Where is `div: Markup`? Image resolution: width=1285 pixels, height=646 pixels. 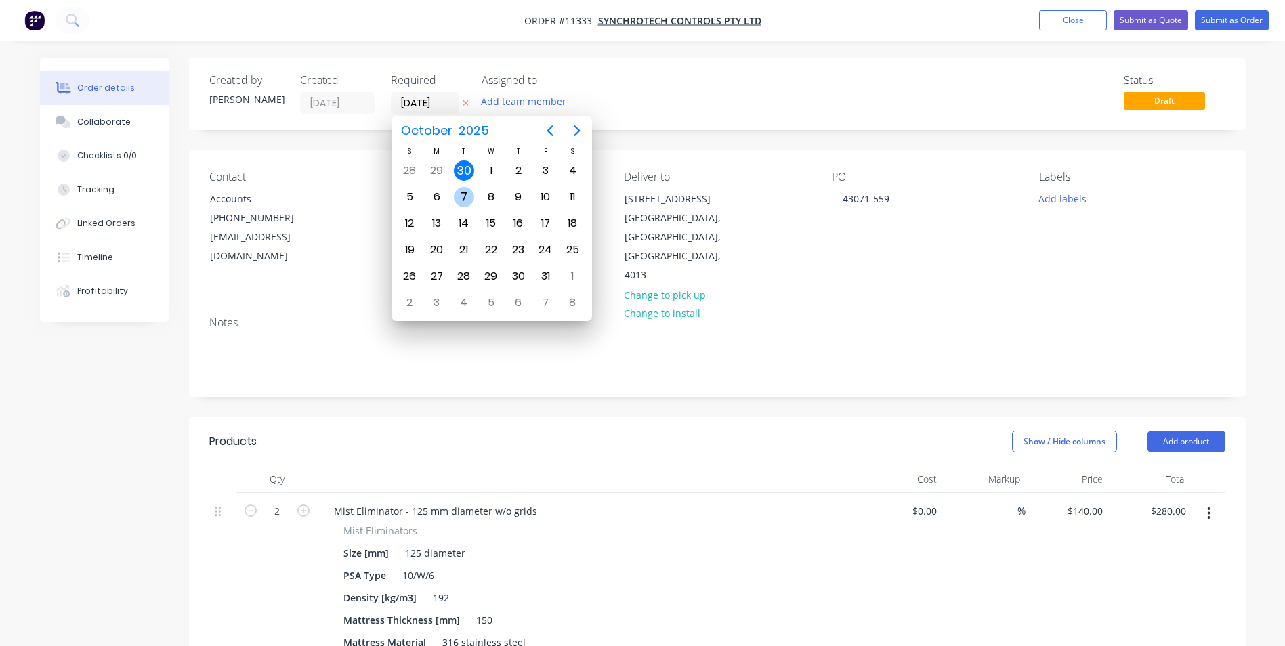
div: Markup is located at coordinates (984, 480).